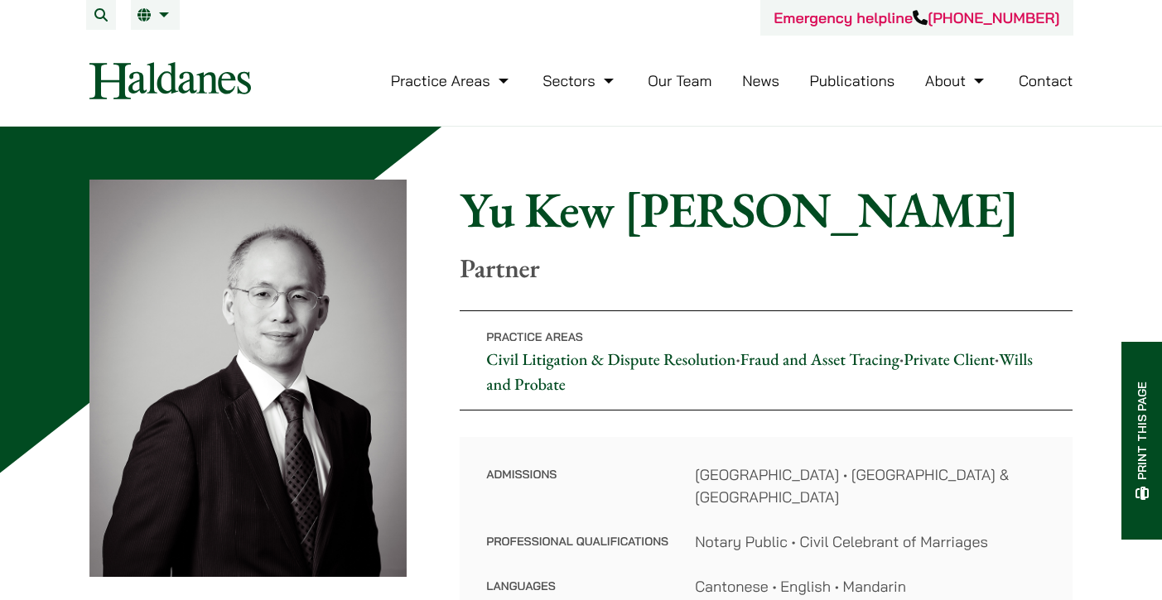 This screenshot has height=600, width=1162. I want to click on a: Contact, so click(1046, 80).